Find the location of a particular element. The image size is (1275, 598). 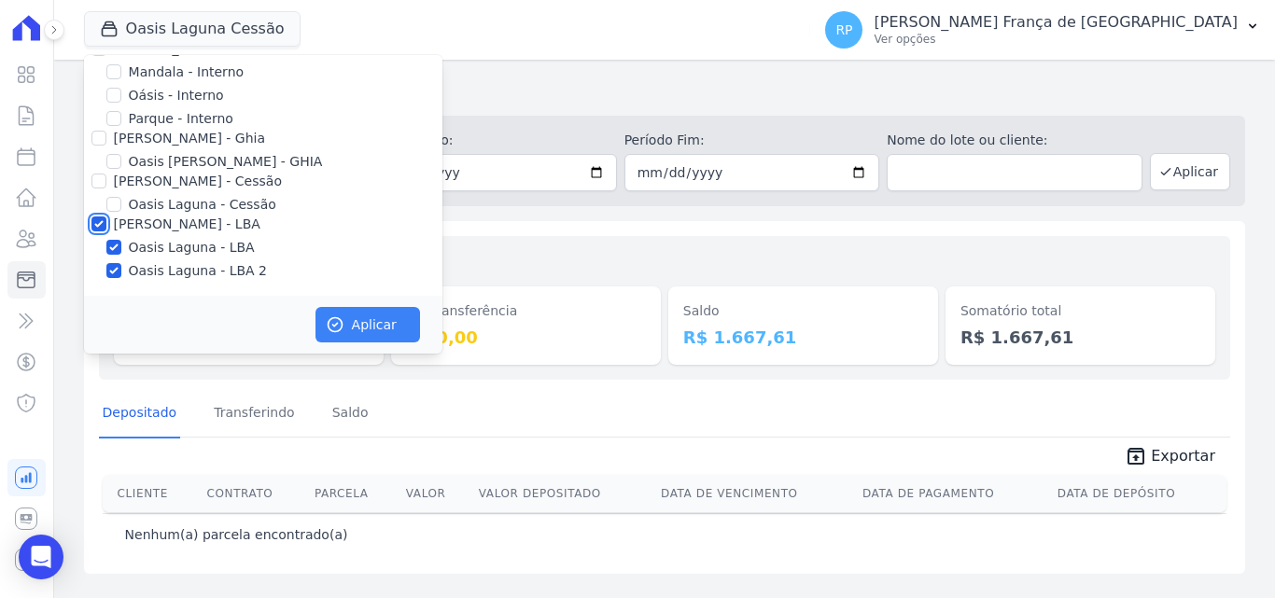

p: Ver opções is located at coordinates (1056, 39).